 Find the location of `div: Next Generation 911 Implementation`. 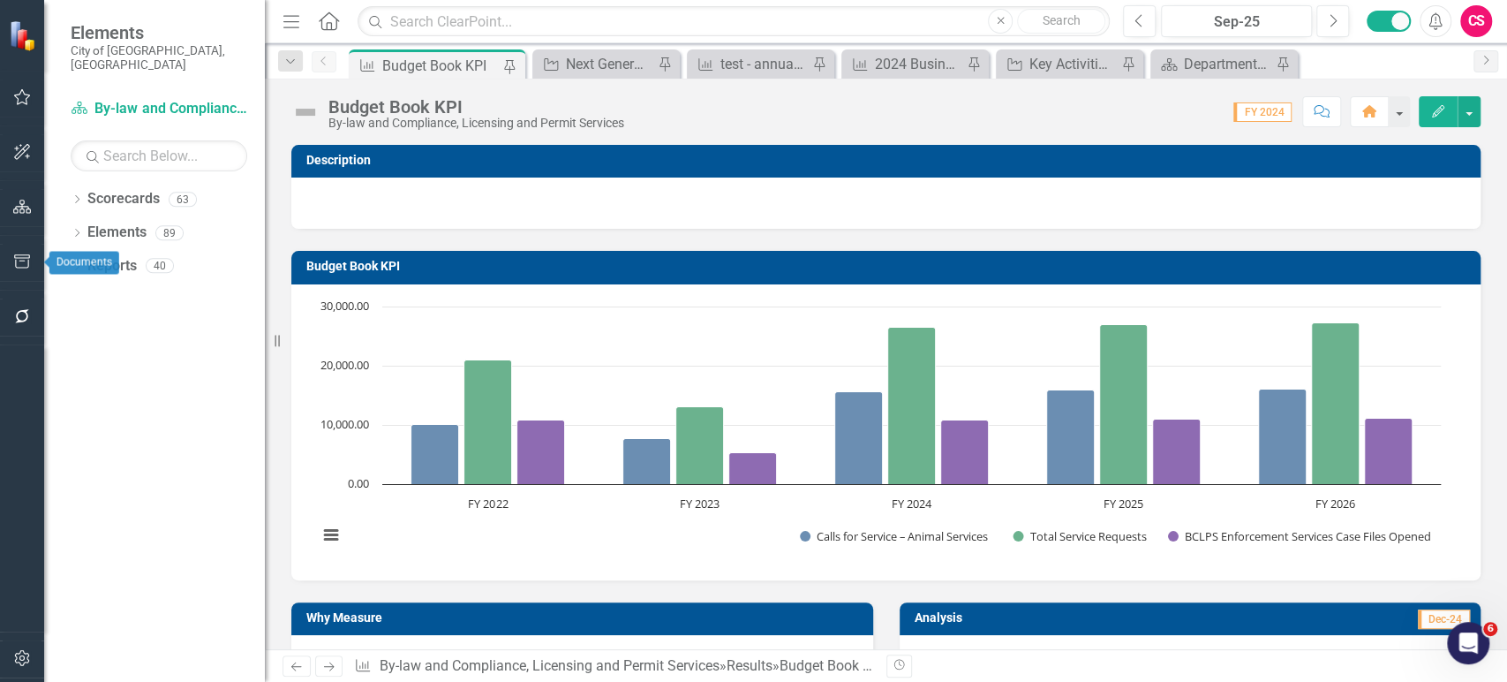

div: Next Generation 911 Implementation is located at coordinates (609, 64).